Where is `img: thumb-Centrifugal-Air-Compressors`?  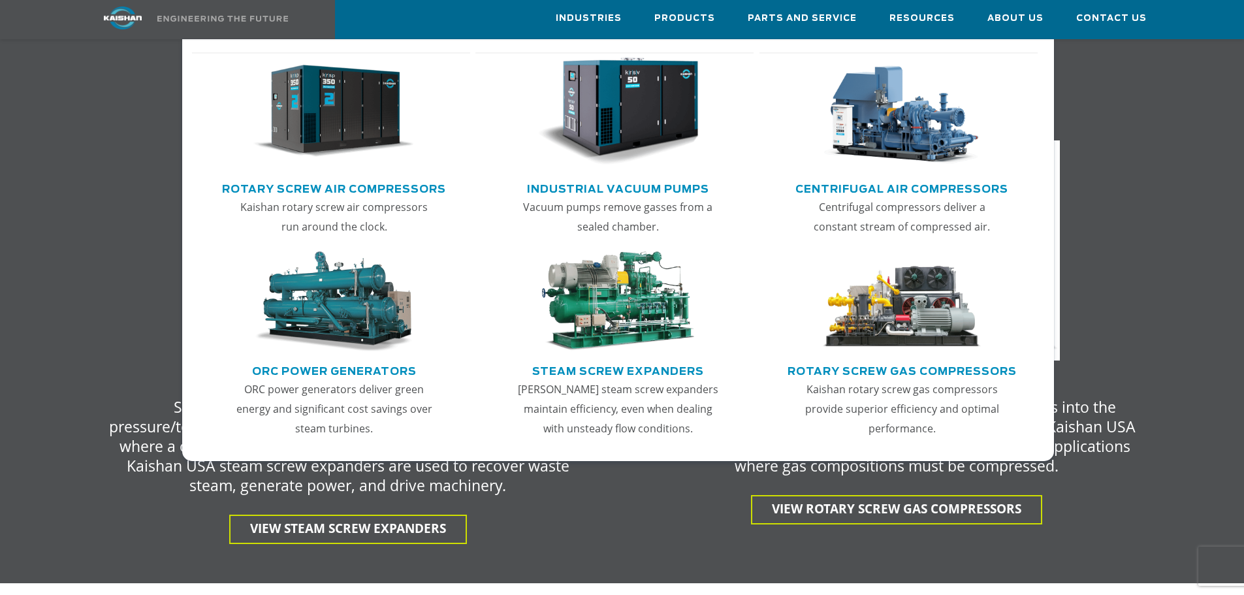 img: thumb-Centrifugal-Air-Compressors is located at coordinates (902, 112).